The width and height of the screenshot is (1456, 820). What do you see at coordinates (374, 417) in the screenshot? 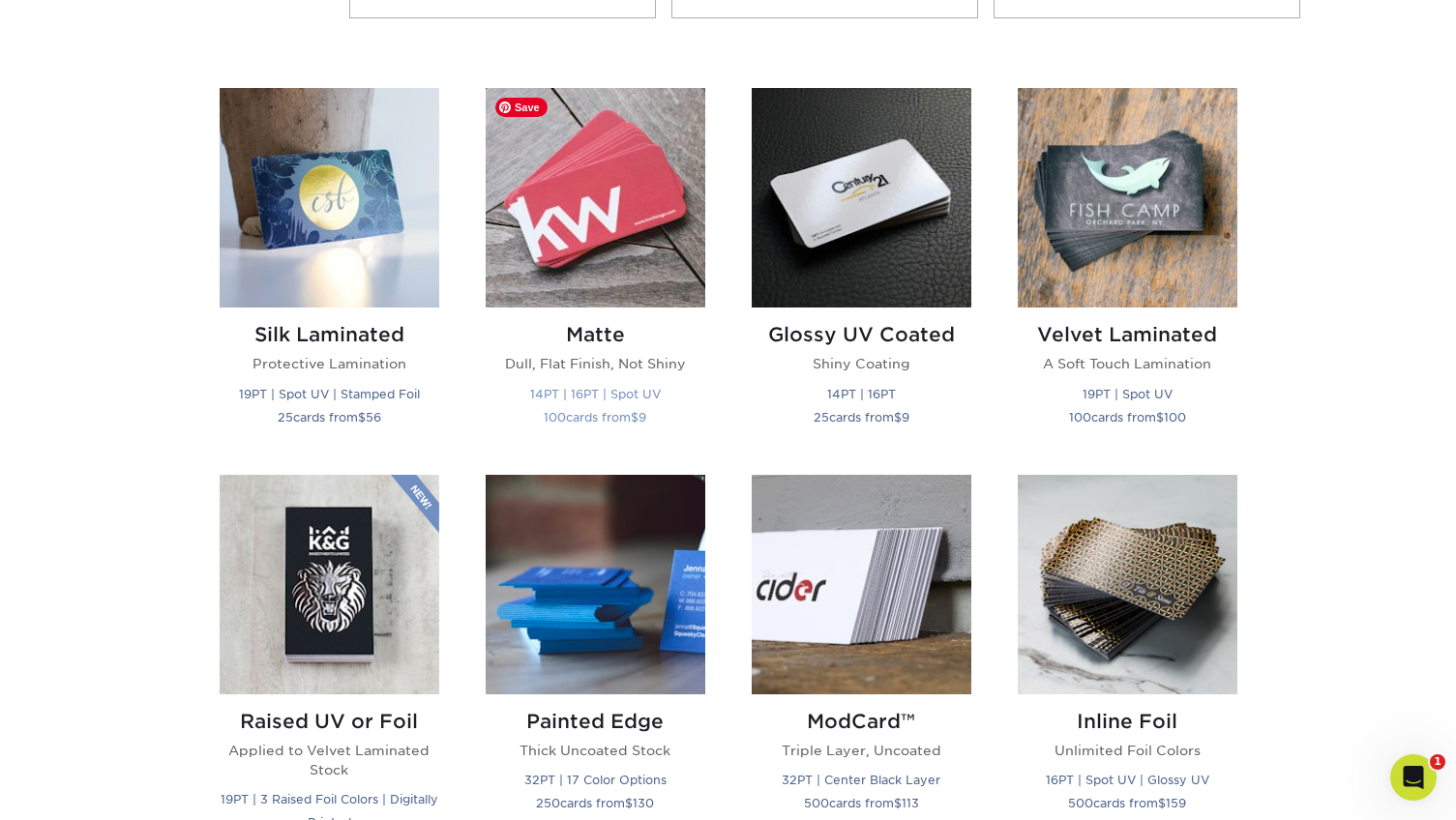
I see `span: 56` at bounding box center [374, 417].